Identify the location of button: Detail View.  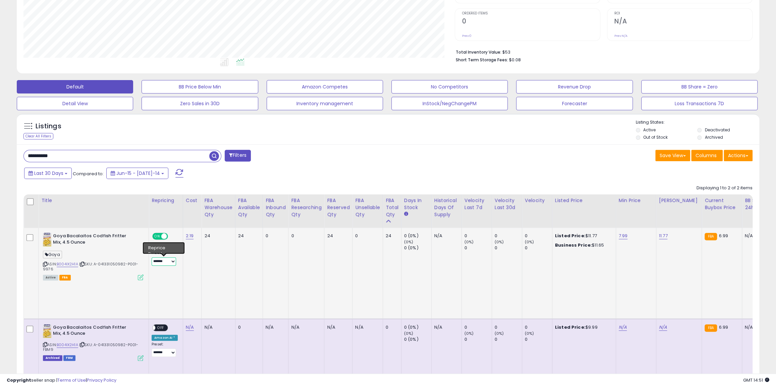
(75, 104).